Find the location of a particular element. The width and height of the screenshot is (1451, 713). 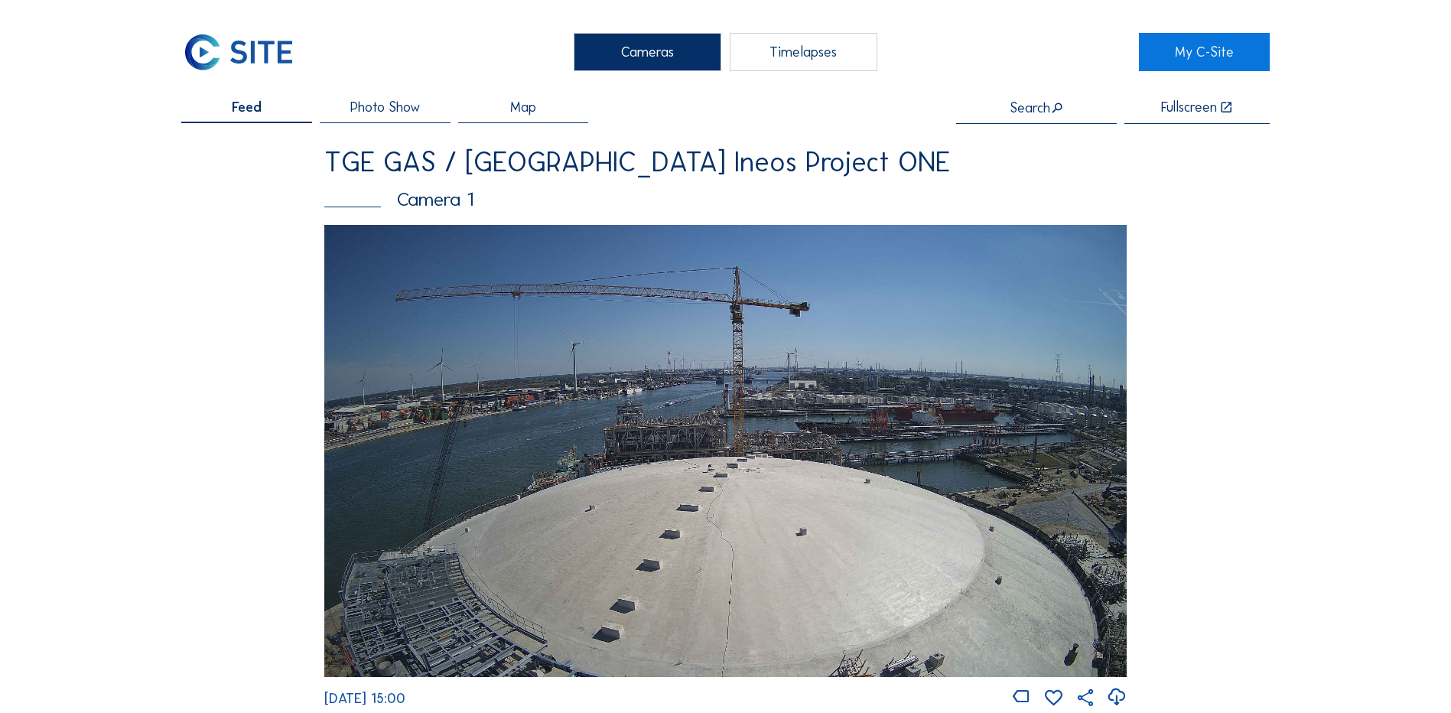

div: Cameras is located at coordinates (647, 52).